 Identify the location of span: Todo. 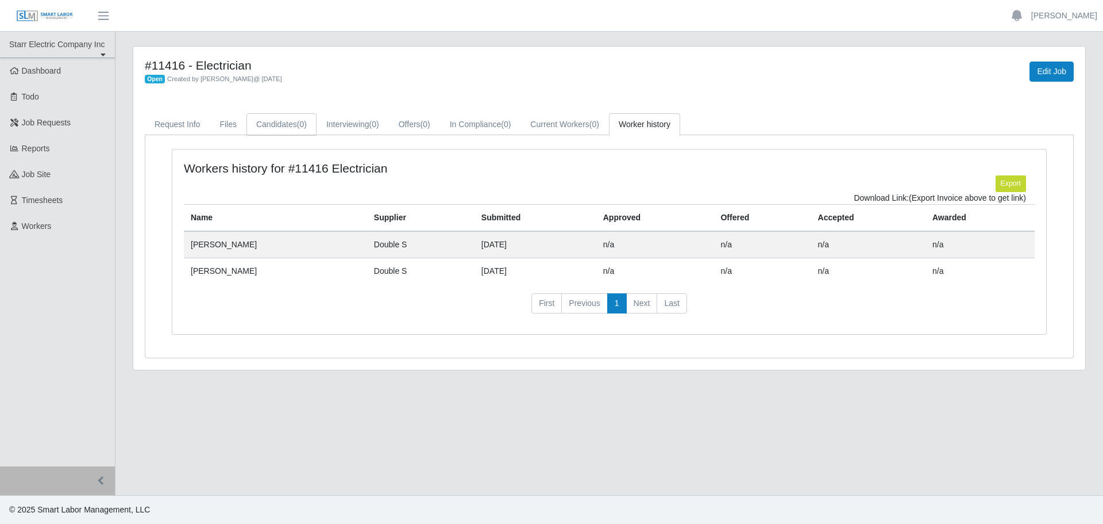
(30, 97).